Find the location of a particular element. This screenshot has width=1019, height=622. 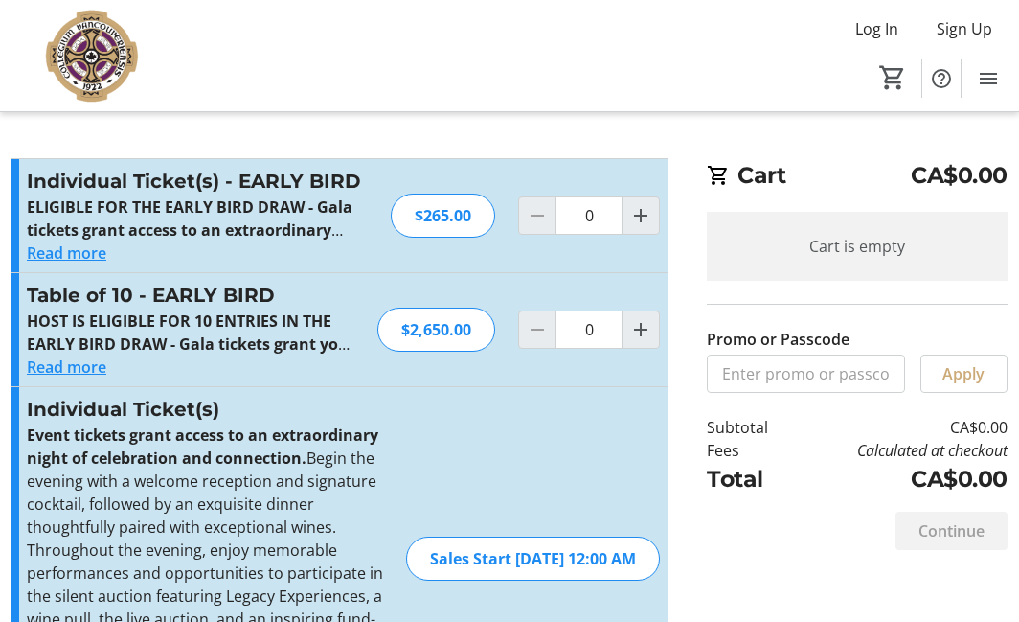

div: $2,650.00 is located at coordinates (436, 330).